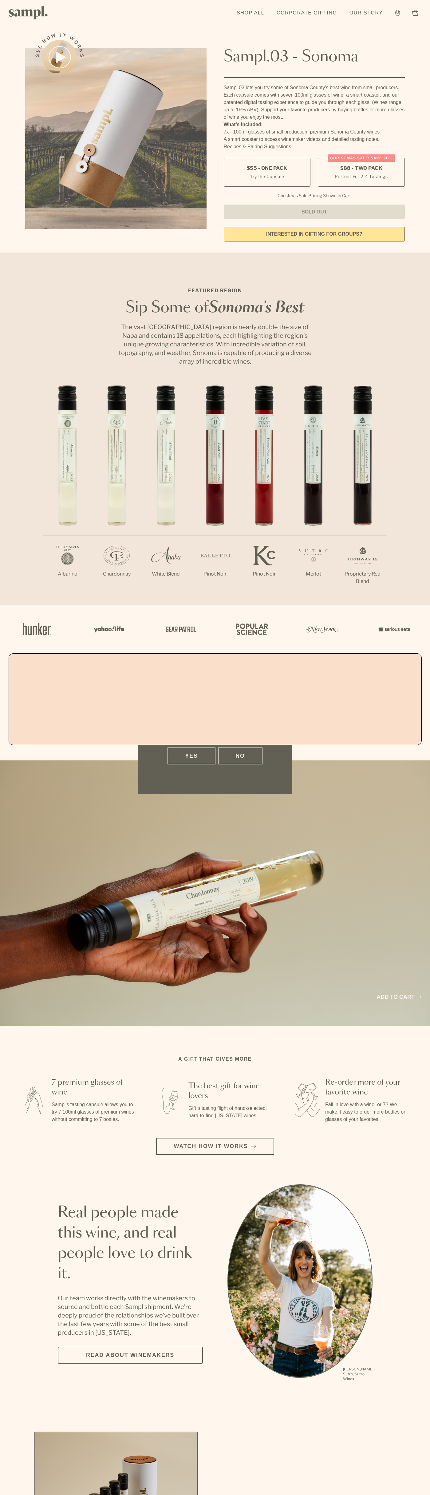 The image size is (430, 1495). Describe the element at coordinates (117, 491) in the screenshot. I see `li: 2 / 7` at that location.